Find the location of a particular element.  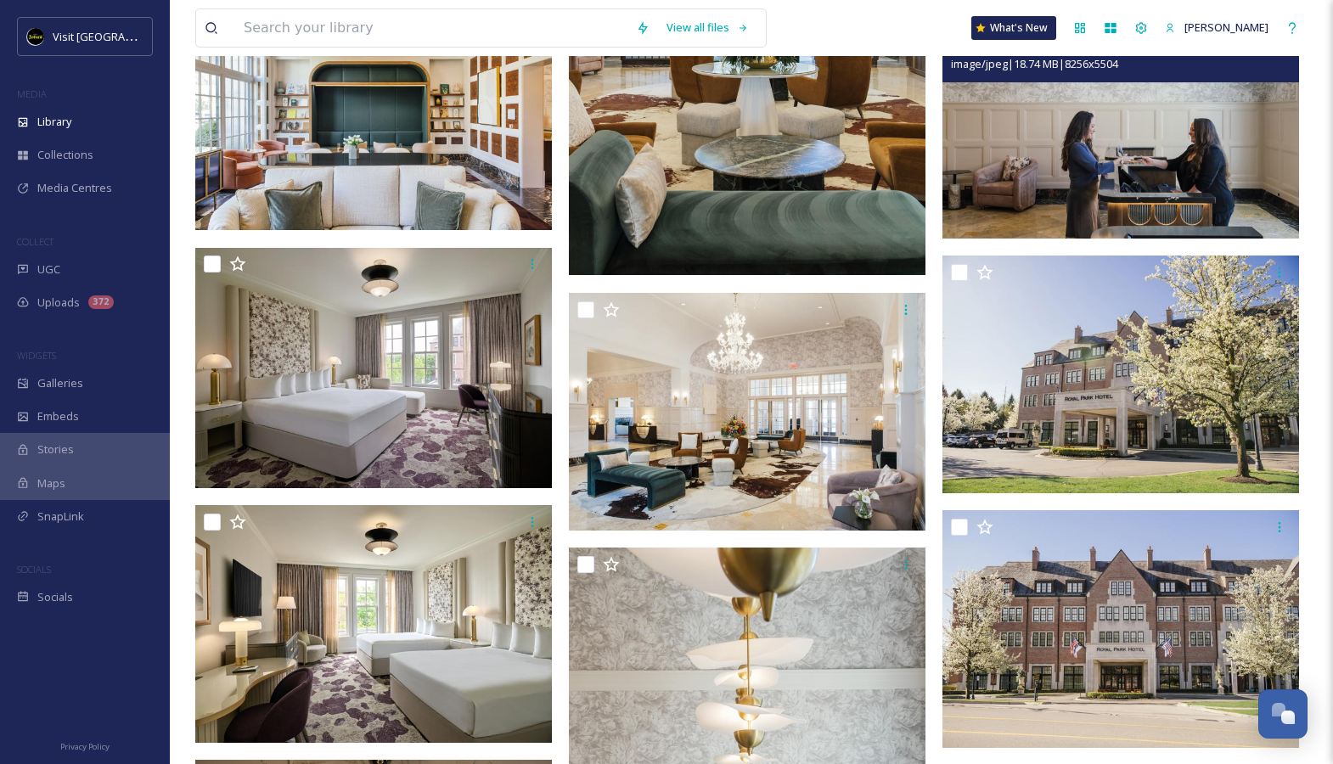

span: UGC is located at coordinates (48, 269).